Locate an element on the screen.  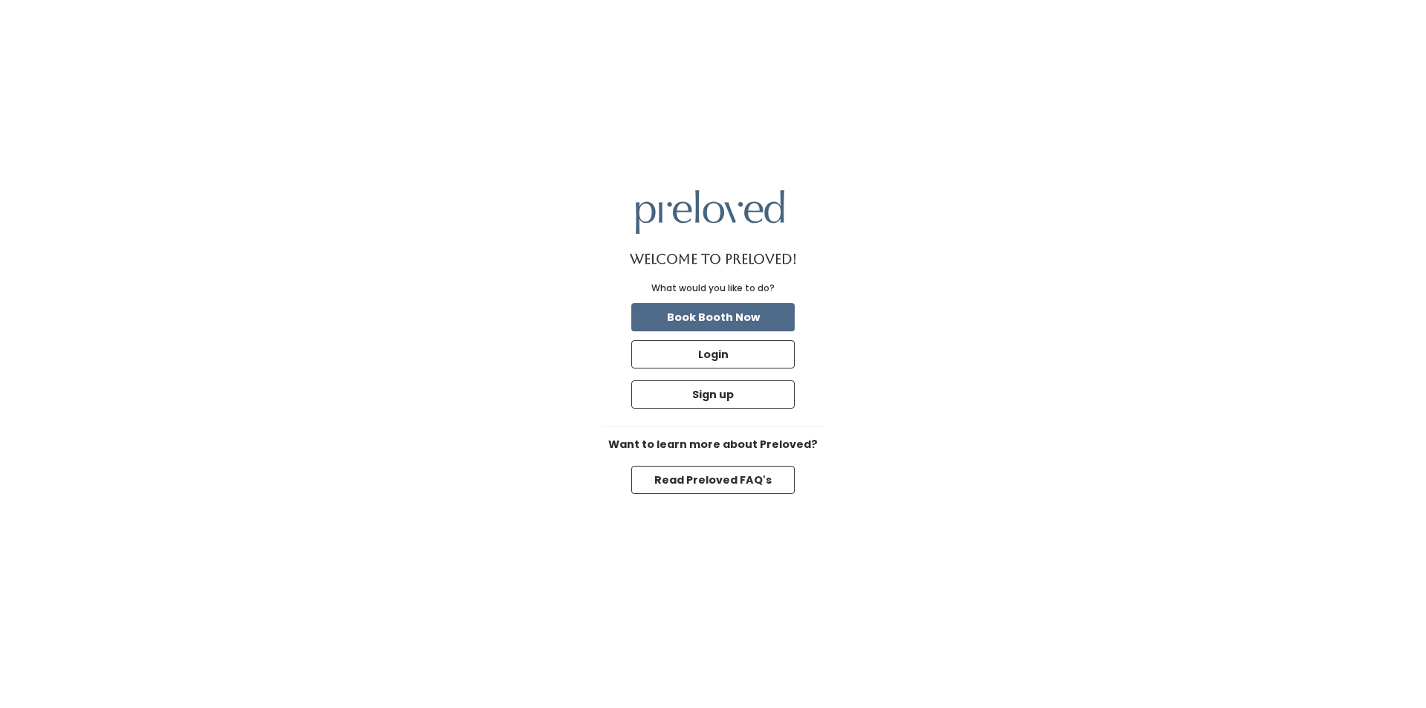
img: preloved logo is located at coordinates (710, 212).